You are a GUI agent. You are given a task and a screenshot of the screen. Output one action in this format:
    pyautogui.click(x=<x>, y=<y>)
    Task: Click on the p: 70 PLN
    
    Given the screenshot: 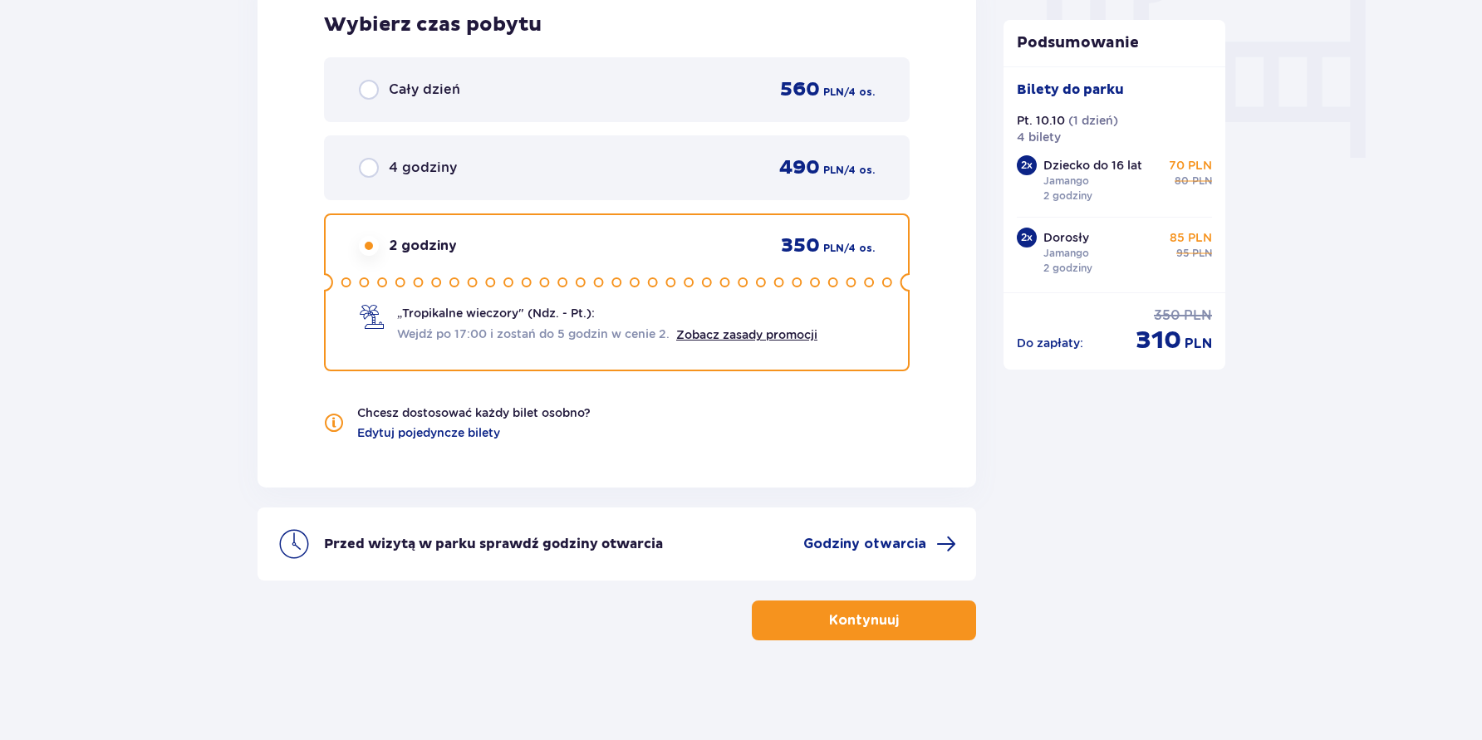 What is the action you would take?
    pyautogui.click(x=1190, y=165)
    